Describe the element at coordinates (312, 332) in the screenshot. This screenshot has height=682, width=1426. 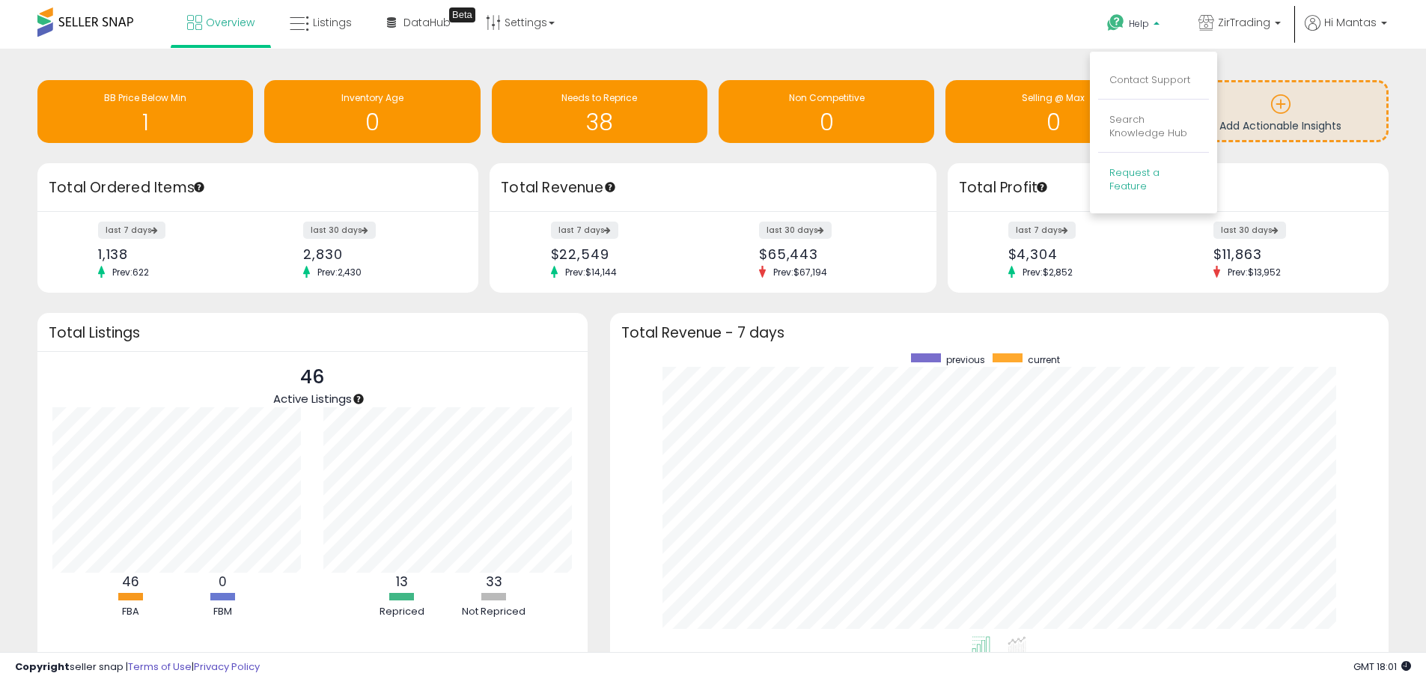
I see `h3: Total Listings` at that location.